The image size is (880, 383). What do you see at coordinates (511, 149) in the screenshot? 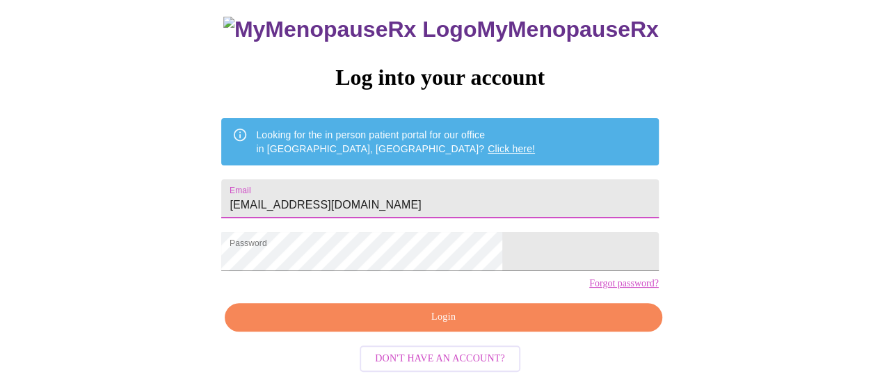
I see `a: Click here!` at bounding box center [511, 149].